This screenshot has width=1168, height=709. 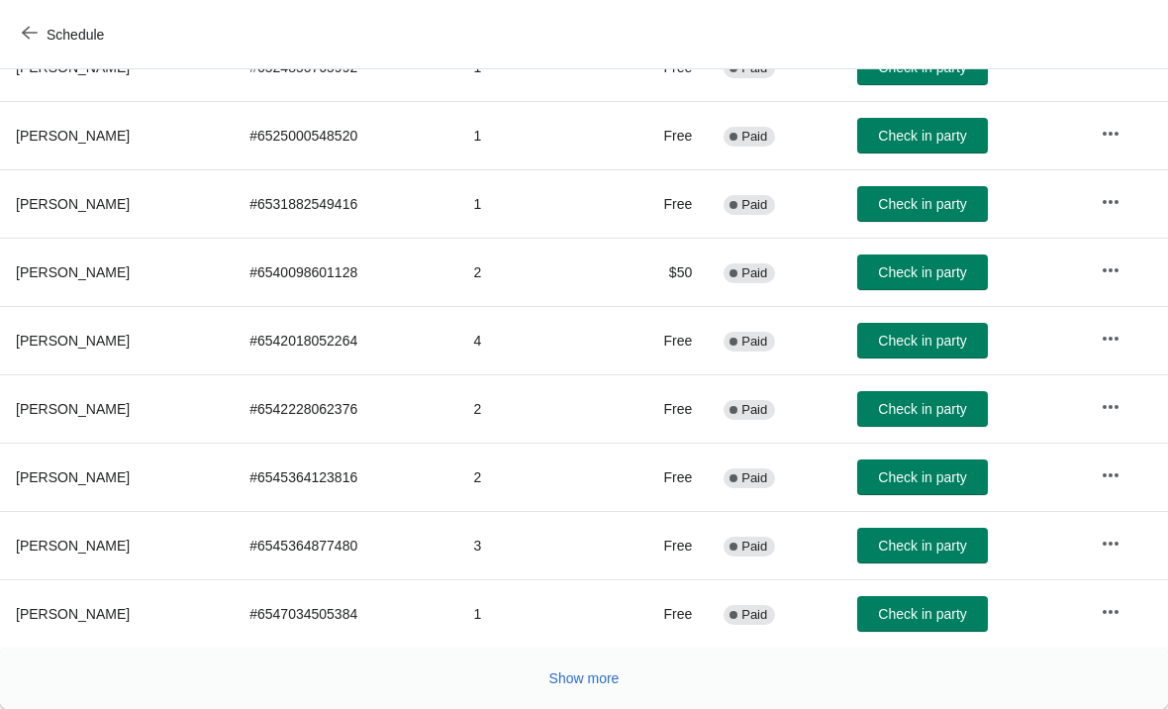 What do you see at coordinates (345, 408) in the screenshot?
I see `td: # 6542228062376` at bounding box center [345, 408].